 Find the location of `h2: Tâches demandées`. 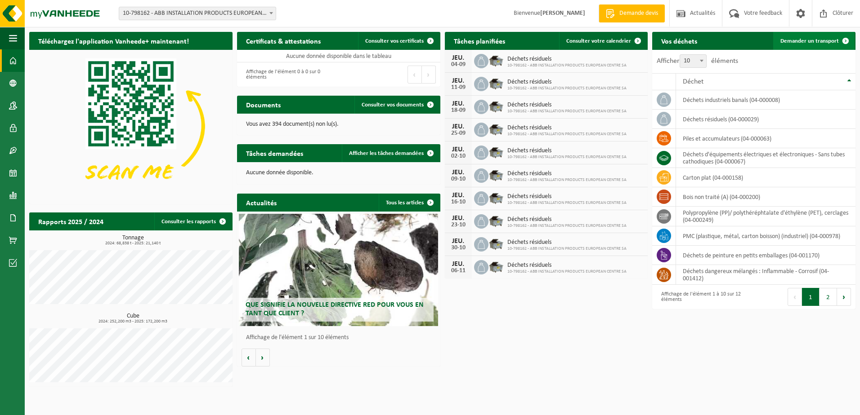

h2: Tâches demandées is located at coordinates (274, 153).